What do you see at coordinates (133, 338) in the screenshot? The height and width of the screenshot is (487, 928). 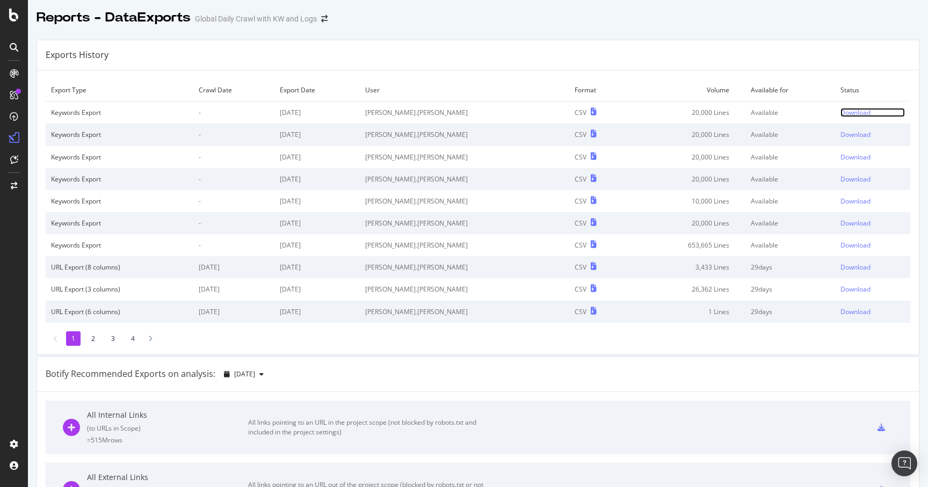 I see `li: 4` at bounding box center [133, 338].